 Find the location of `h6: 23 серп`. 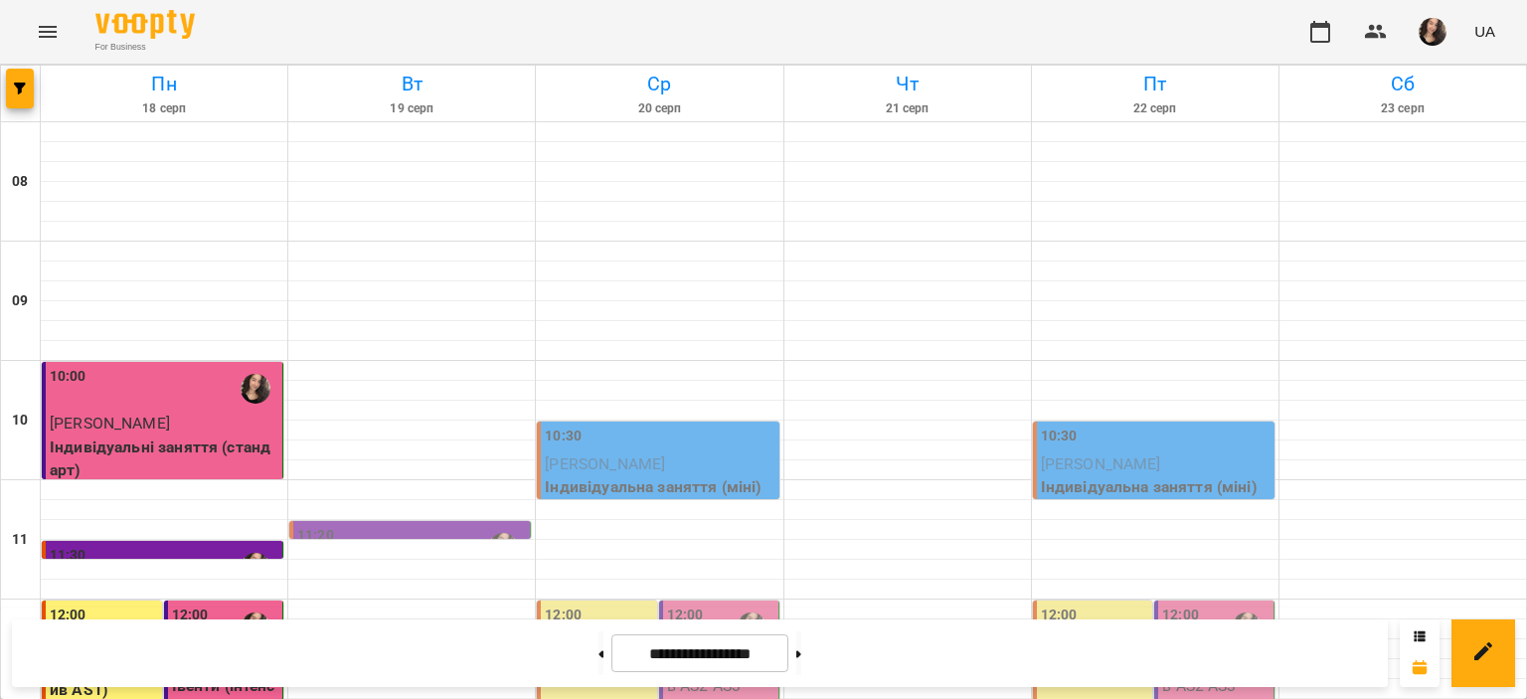

h6: 23 серп is located at coordinates (1403, 108).